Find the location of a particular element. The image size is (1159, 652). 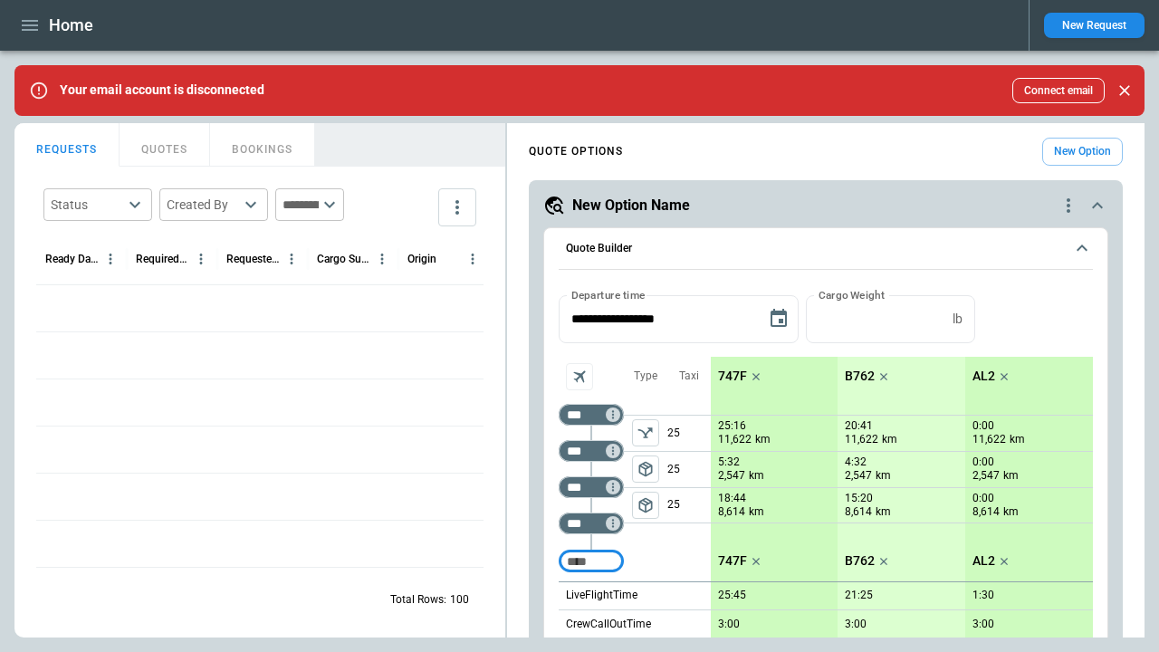

div: Origin is located at coordinates (422, 259).